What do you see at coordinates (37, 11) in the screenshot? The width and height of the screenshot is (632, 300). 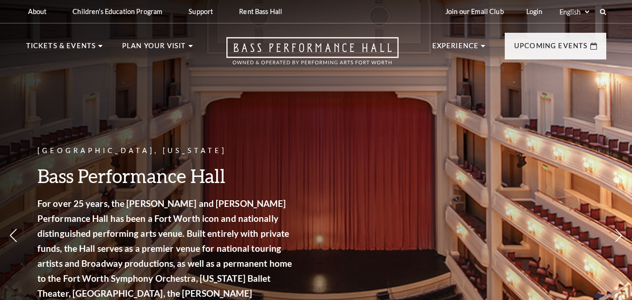 I see `p: About` at bounding box center [37, 11].